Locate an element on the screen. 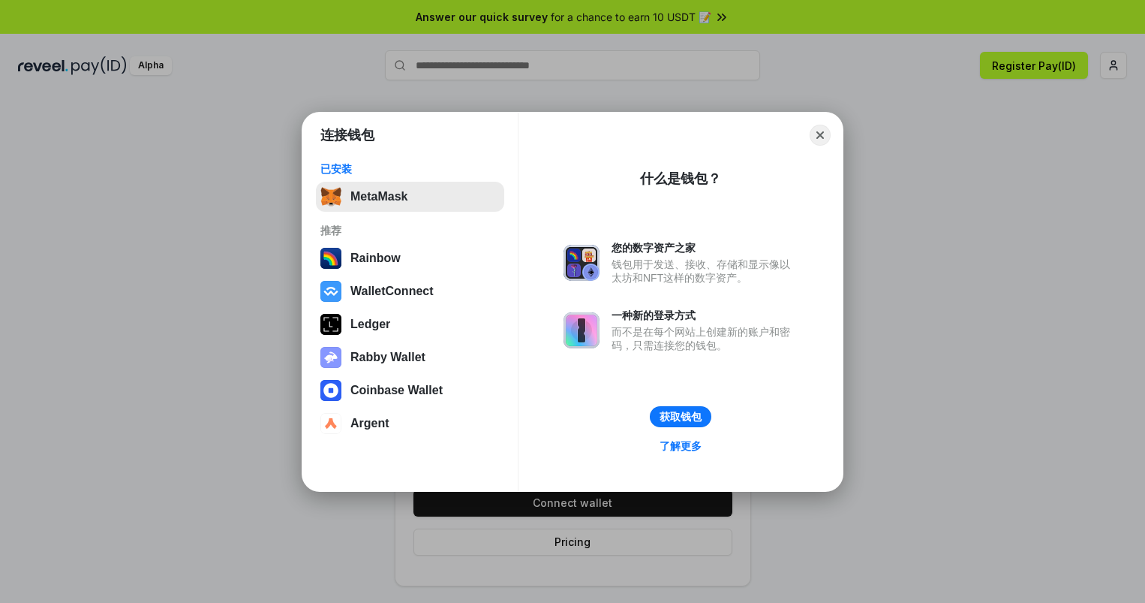  img: svg+xml,%3Csvg%20width%3D%22120%22%20height%3D%22120%22%20viewBox%3D%220%200%20120%20120%22%20fil... is located at coordinates (331, 258).